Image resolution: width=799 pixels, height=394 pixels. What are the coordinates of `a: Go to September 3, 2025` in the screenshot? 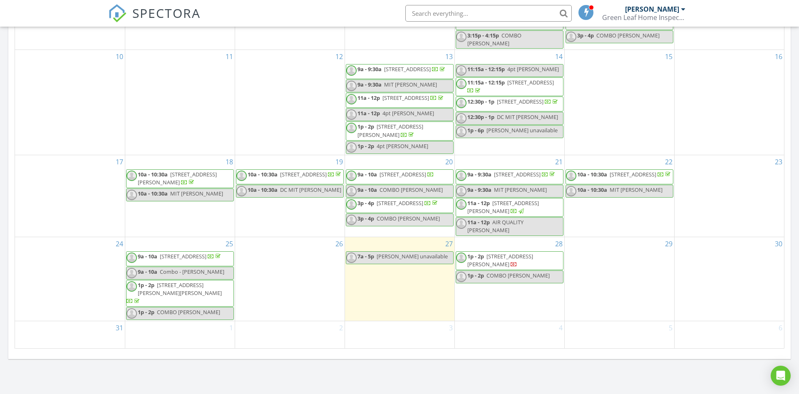 It's located at (451, 328).